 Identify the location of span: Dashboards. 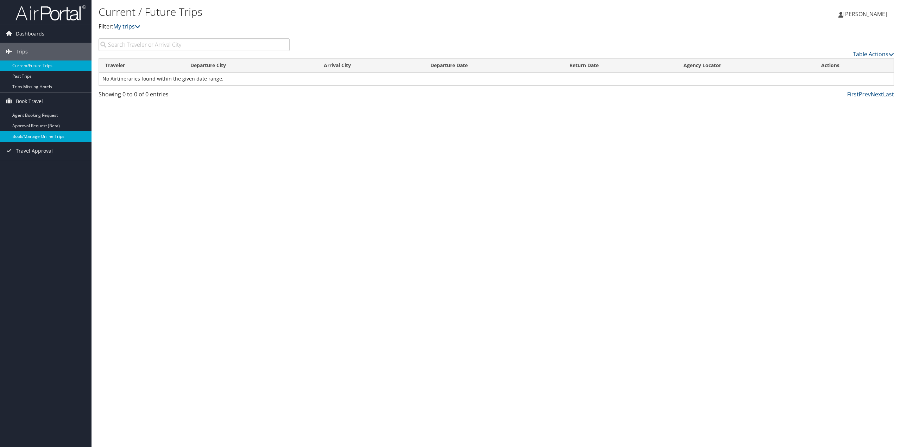
(30, 34).